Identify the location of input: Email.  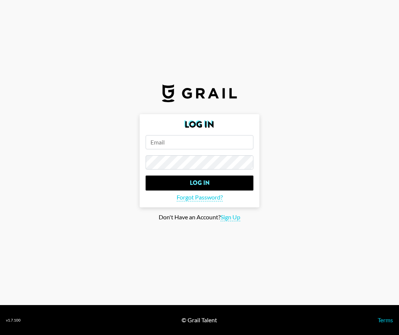
(199, 142).